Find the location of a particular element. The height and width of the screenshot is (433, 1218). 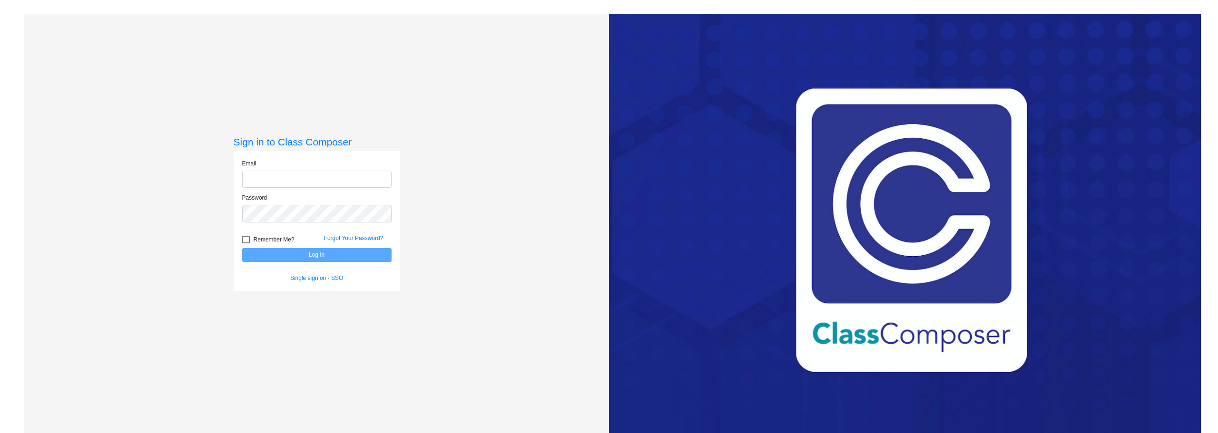

a: Single sign on - SSO is located at coordinates (316, 278).